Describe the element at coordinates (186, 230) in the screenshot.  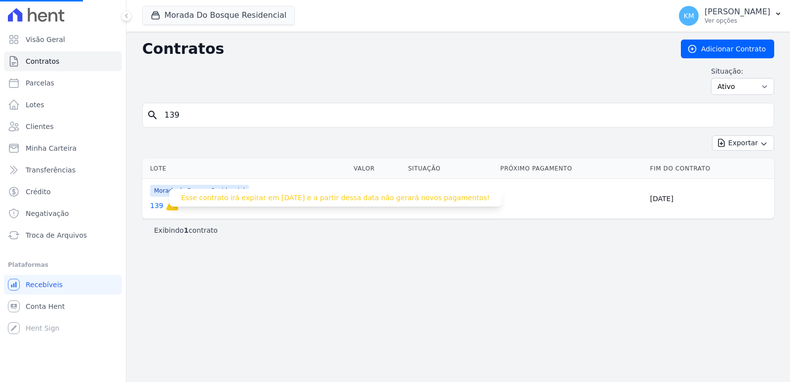
I see `b: 1` at that location.